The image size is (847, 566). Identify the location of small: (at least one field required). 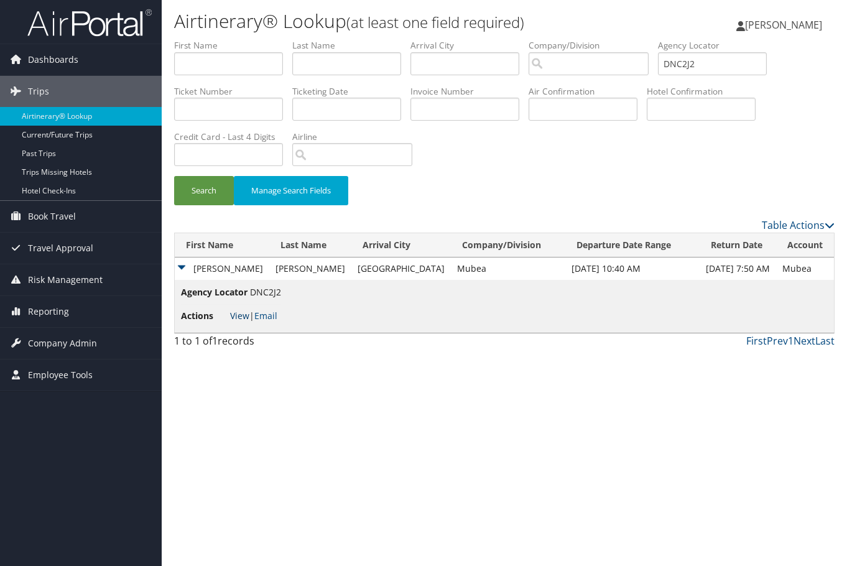
(435, 22).